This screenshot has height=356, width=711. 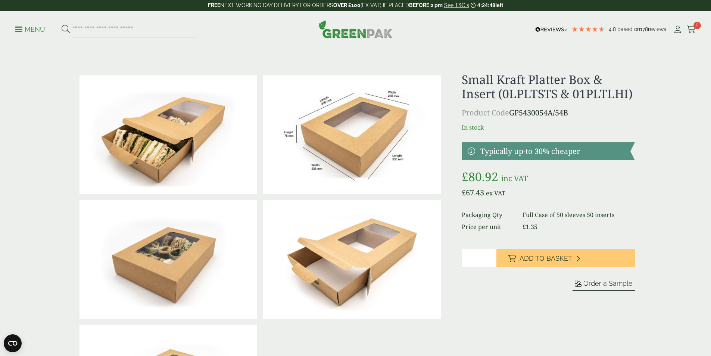 What do you see at coordinates (697, 25) in the screenshot?
I see `span: 0` at bounding box center [697, 25].